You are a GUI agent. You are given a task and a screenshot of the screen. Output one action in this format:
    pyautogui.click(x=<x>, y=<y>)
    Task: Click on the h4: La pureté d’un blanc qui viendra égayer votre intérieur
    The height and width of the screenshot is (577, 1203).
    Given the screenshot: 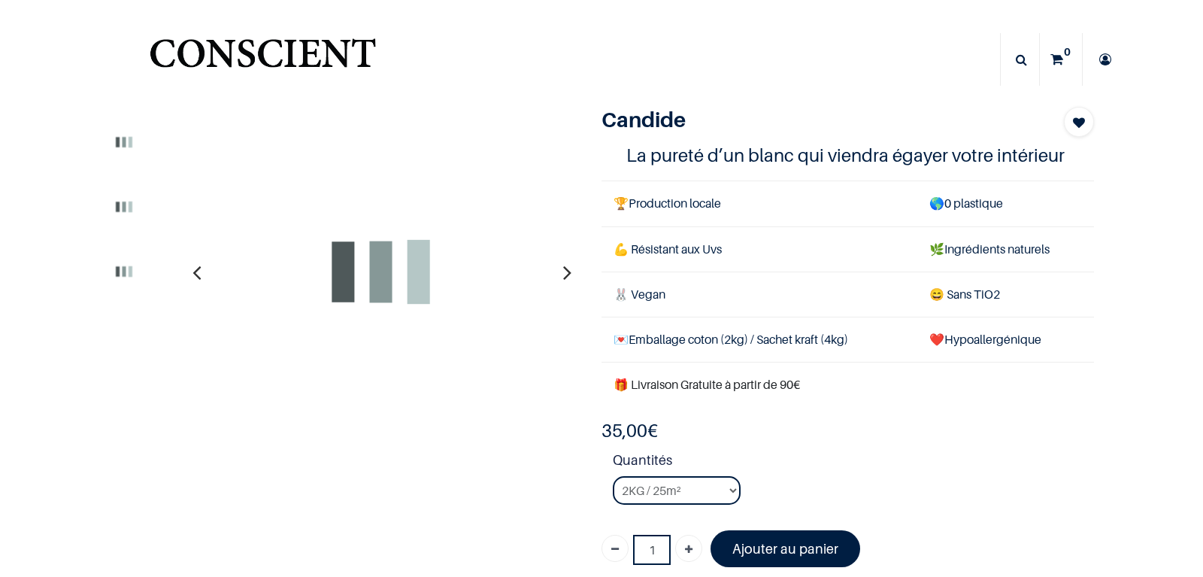 What is the action you would take?
    pyautogui.click(x=848, y=155)
    